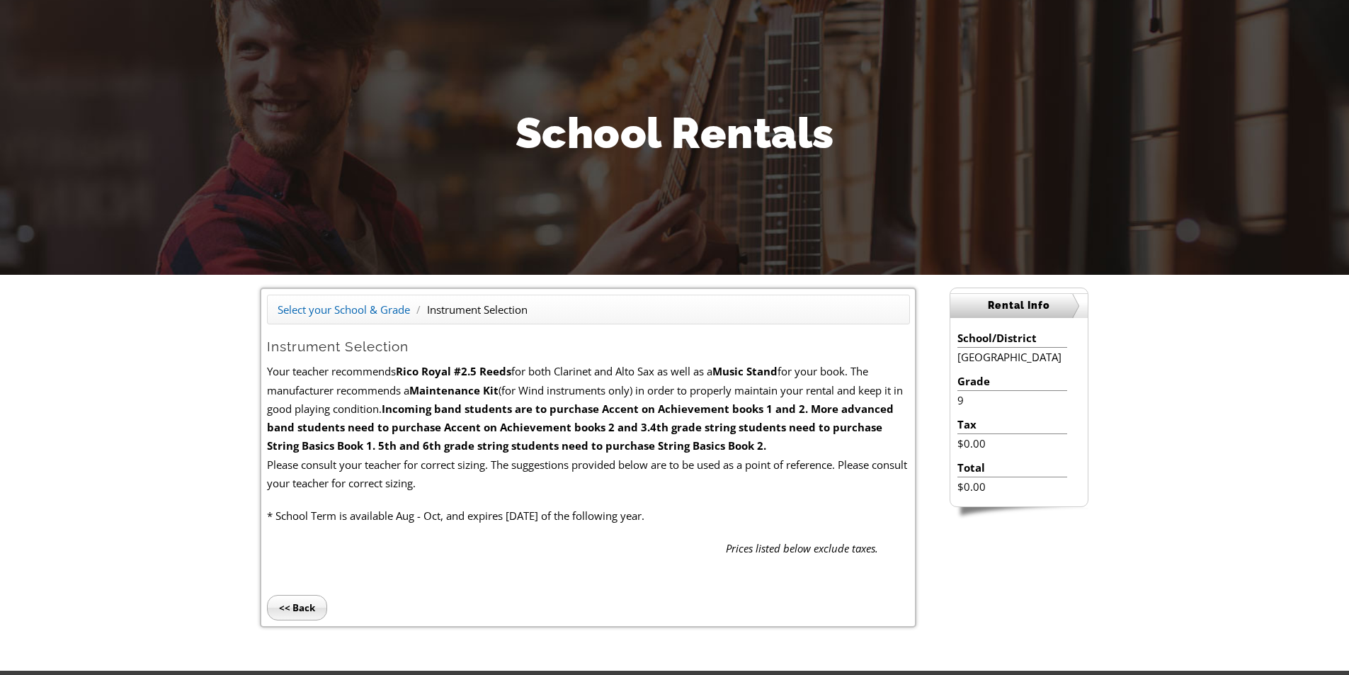 This screenshot has height=675, width=1349. I want to click on li: Tax, so click(1012, 424).